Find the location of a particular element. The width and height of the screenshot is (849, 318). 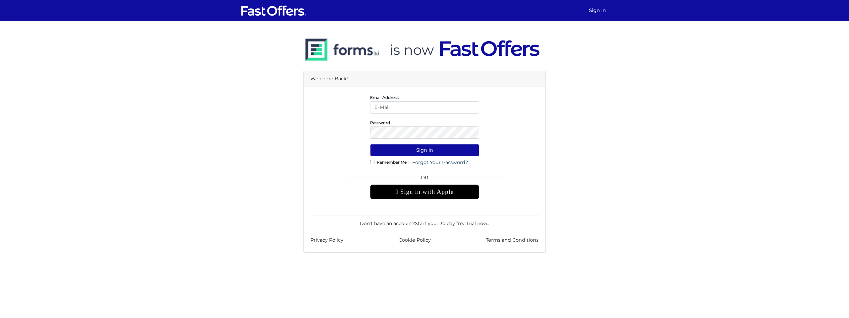

span: OR is located at coordinates (425, 179).